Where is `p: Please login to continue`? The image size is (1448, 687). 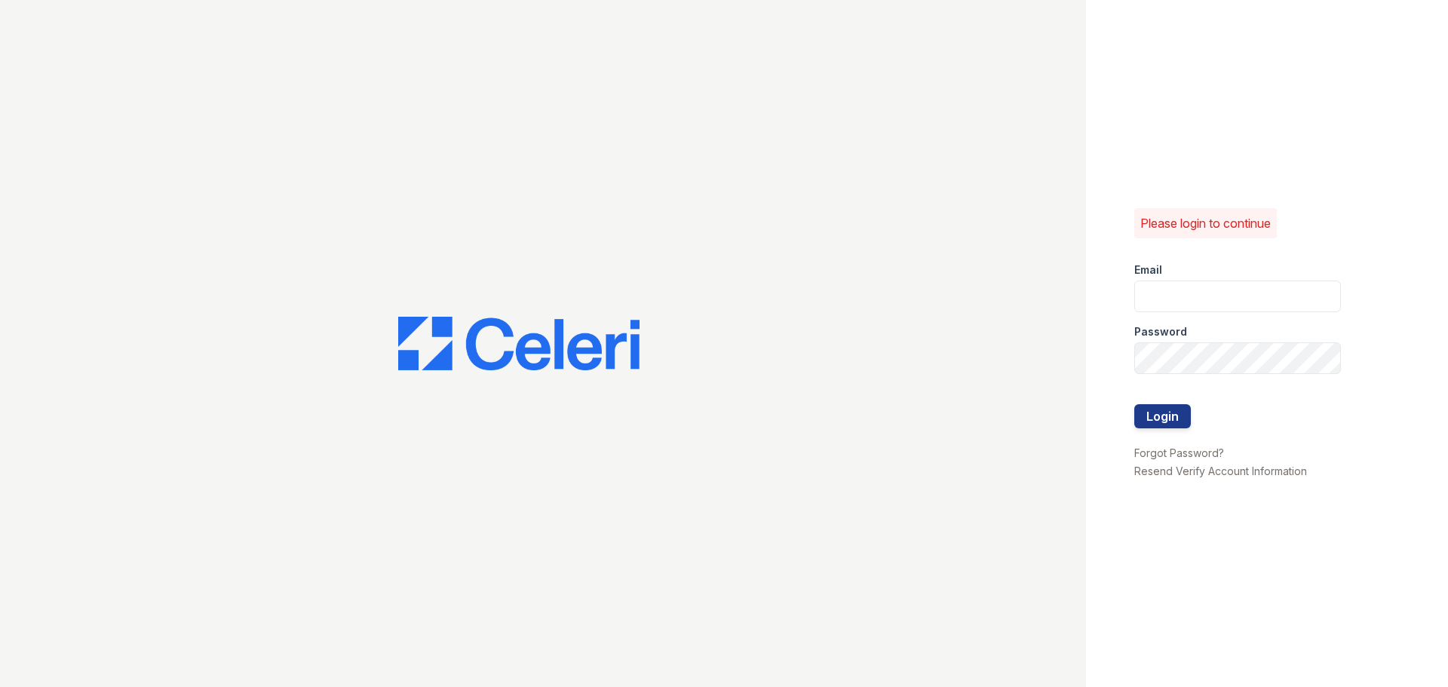 p: Please login to continue is located at coordinates (1205, 223).